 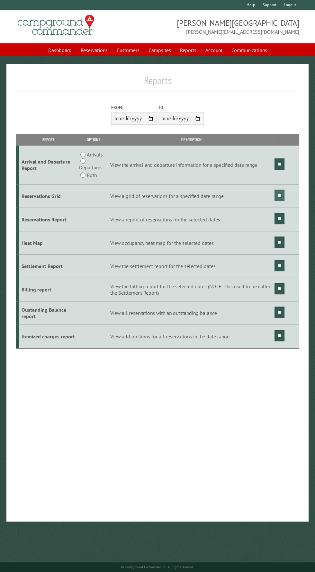 I want to click on label: Both, so click(x=92, y=175).